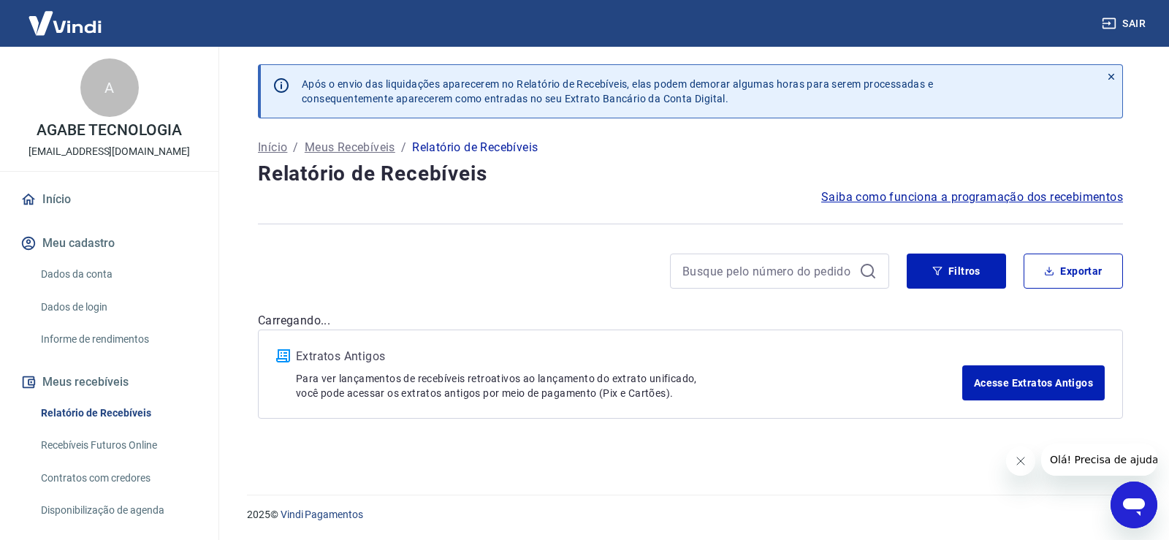  I want to click on button: Filtros, so click(956, 271).